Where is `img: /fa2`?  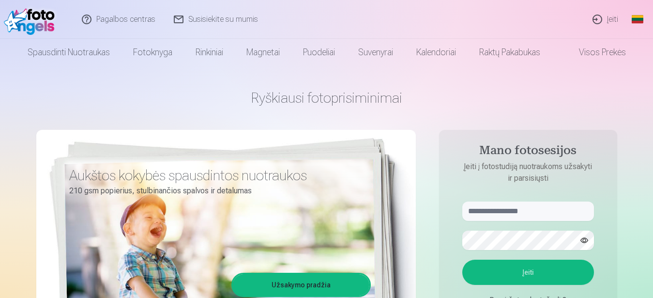 img: /fa2 is located at coordinates (31, 19).